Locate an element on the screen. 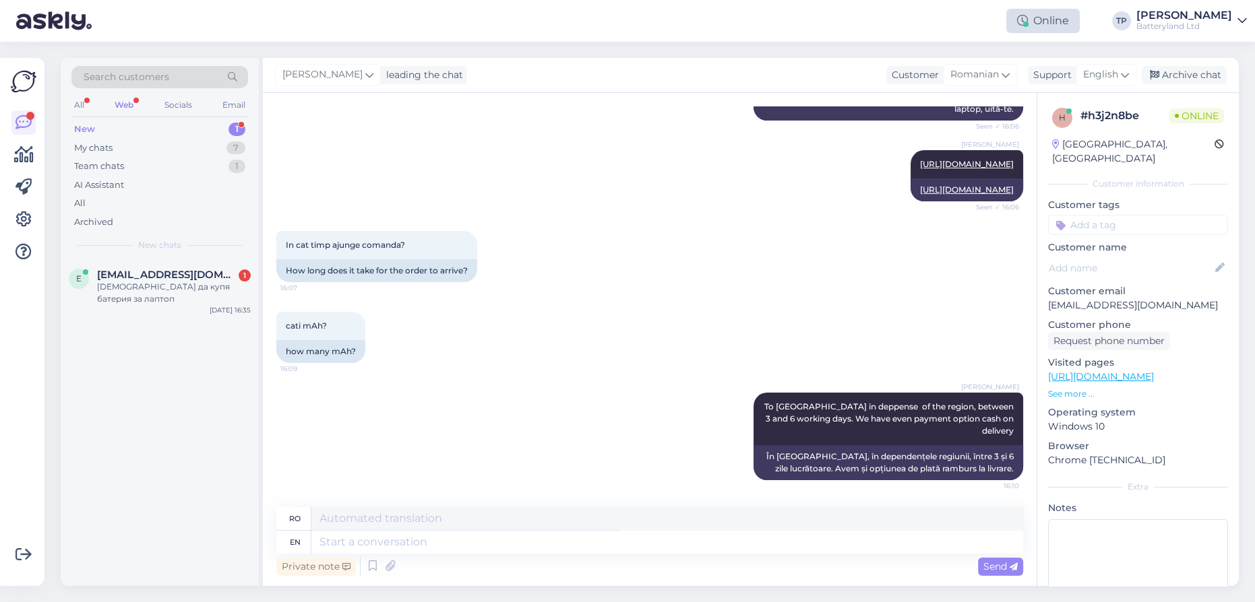  div: Private note is located at coordinates (316, 567).